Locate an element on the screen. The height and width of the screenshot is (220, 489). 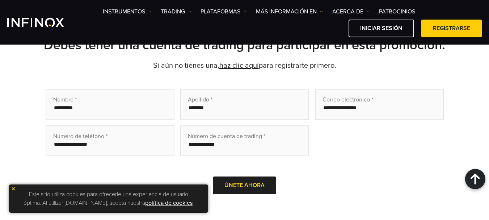
a: Más información en is located at coordinates (289, 12).